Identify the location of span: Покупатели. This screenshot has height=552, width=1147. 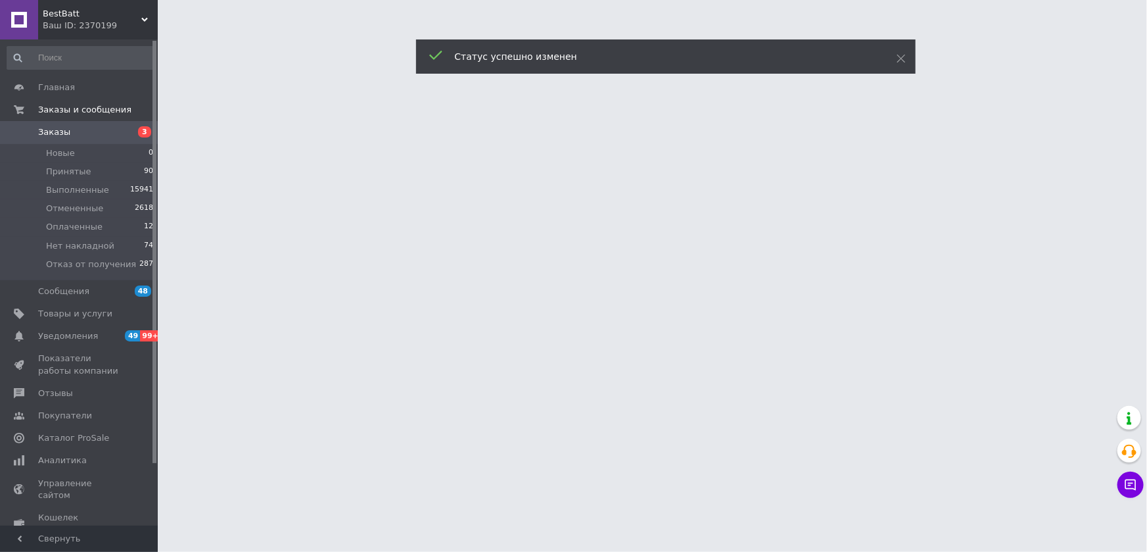
(65, 416).